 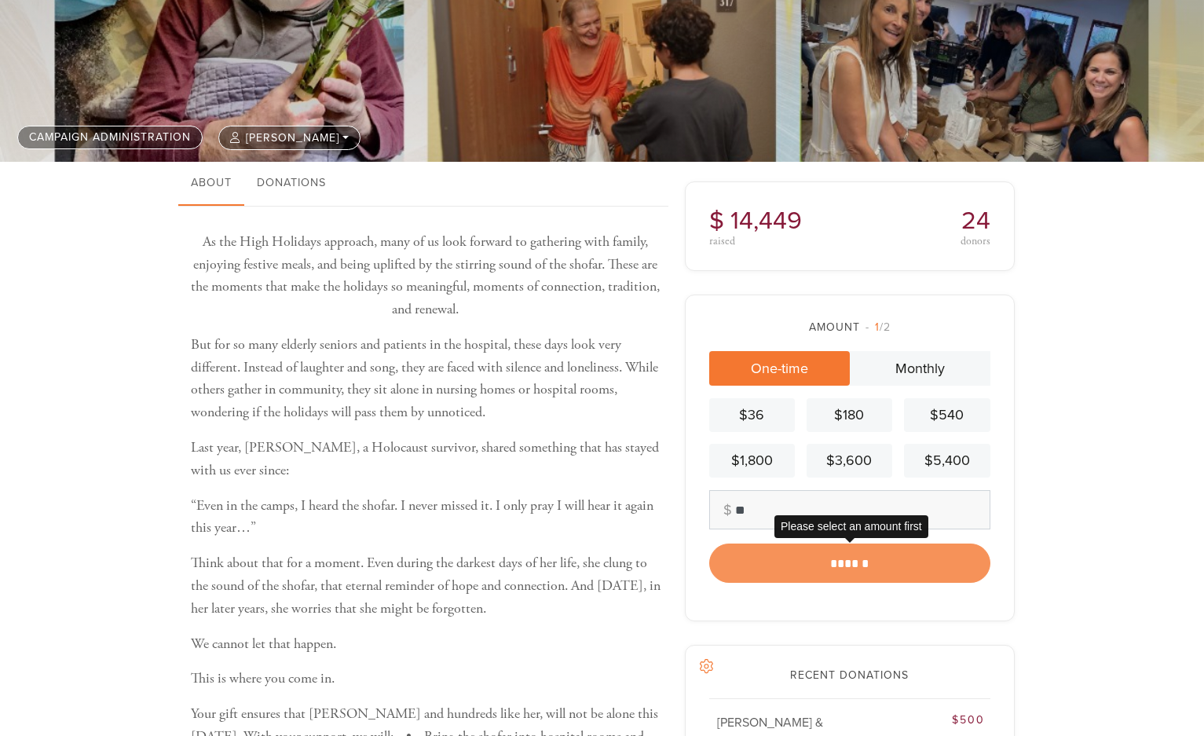 I want to click on a: $3,600, so click(x=849, y=460).